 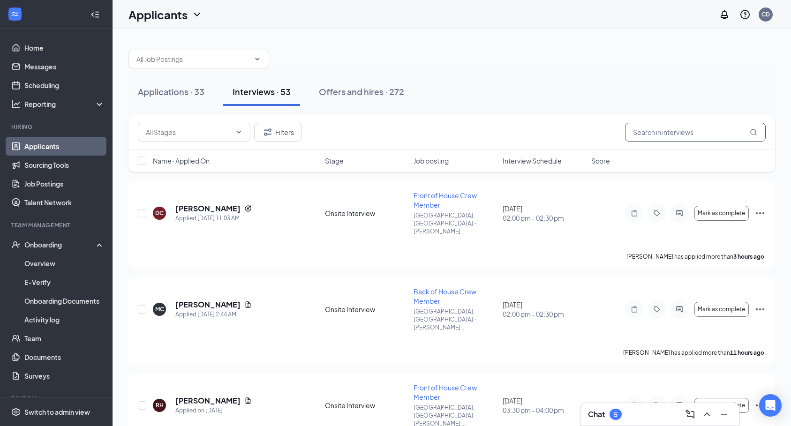 What do you see at coordinates (771, 406) in the screenshot?
I see `div: Open Intercom Messenger` at bounding box center [771, 406].